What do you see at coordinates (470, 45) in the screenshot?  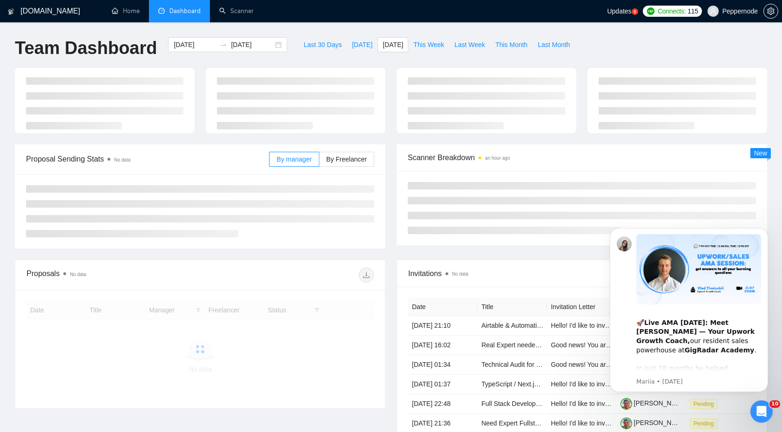 I see `button: Last Week` at bounding box center [470, 45].